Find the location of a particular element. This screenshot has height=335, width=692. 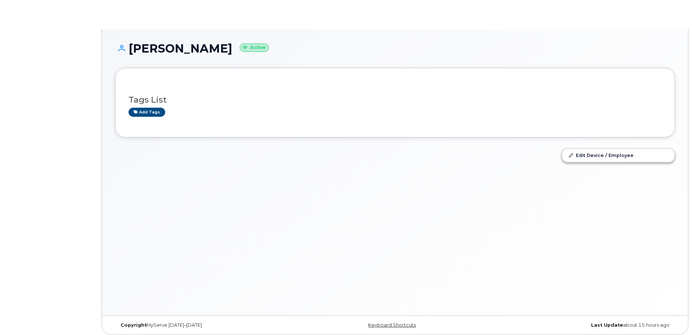

div: about 15 hours ago is located at coordinates (581, 326).